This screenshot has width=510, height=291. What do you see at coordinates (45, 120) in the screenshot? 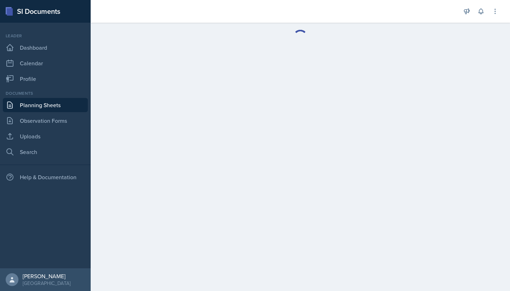
I see `a: Observation Forms` at bounding box center [45, 120].